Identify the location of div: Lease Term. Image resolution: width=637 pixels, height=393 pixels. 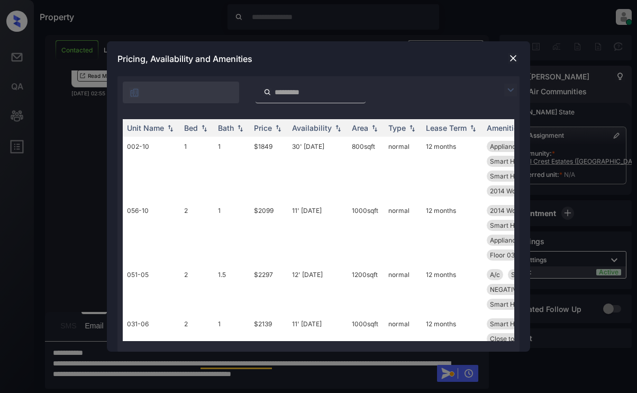
(446, 128).